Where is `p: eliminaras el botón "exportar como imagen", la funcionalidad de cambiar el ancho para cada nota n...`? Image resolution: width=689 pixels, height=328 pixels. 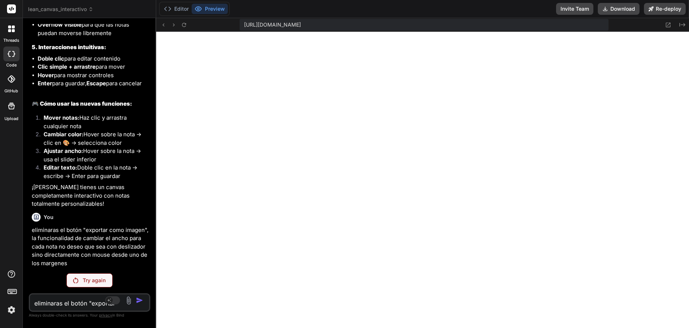
p: eliminaras el botón "exportar como imagen", la funcionalidad de cambiar el ancho para cada nota n... is located at coordinates (90, 247).